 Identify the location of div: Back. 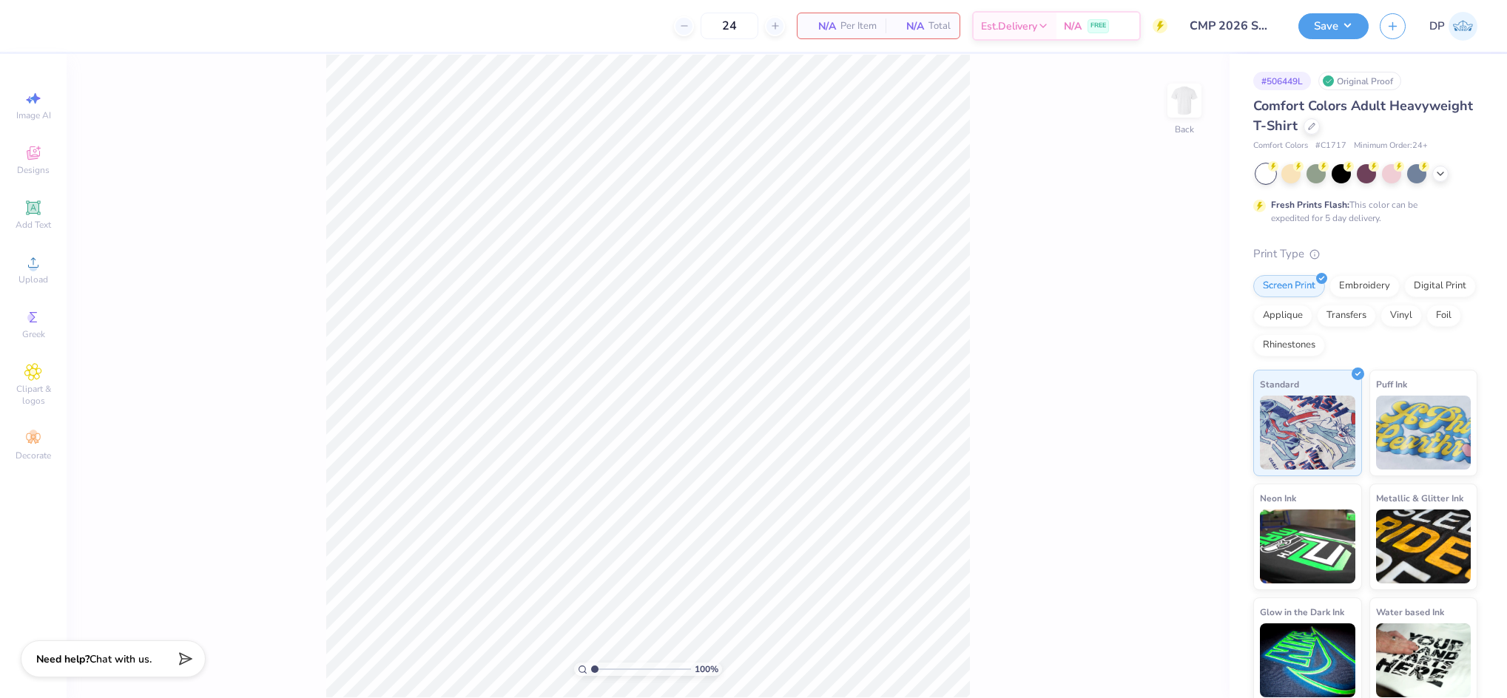
(1184, 129).